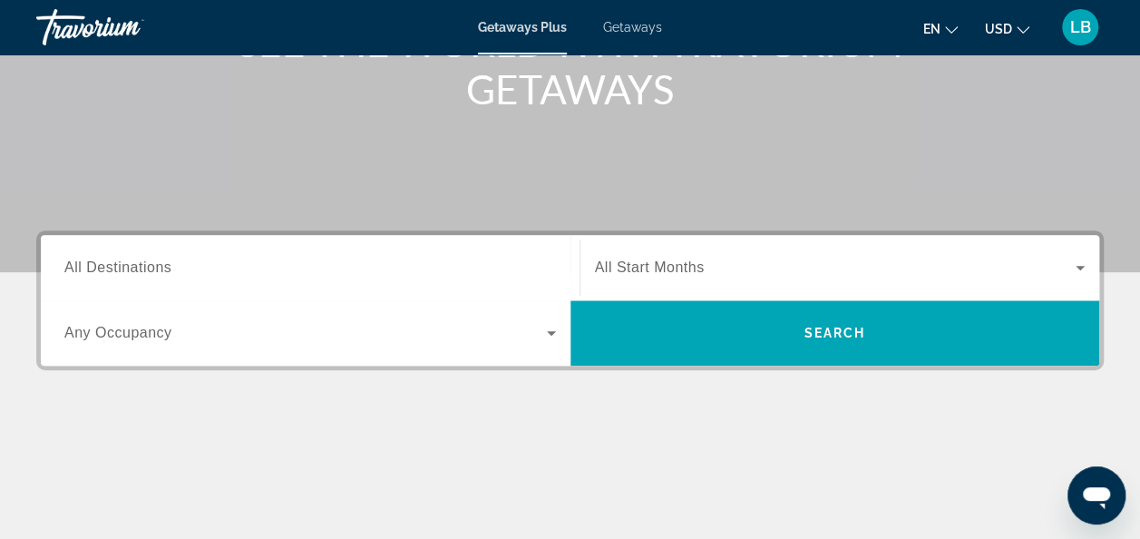 This screenshot has width=1140, height=539. What do you see at coordinates (523, 27) in the screenshot?
I see `span: Getaways Plus` at bounding box center [523, 27].